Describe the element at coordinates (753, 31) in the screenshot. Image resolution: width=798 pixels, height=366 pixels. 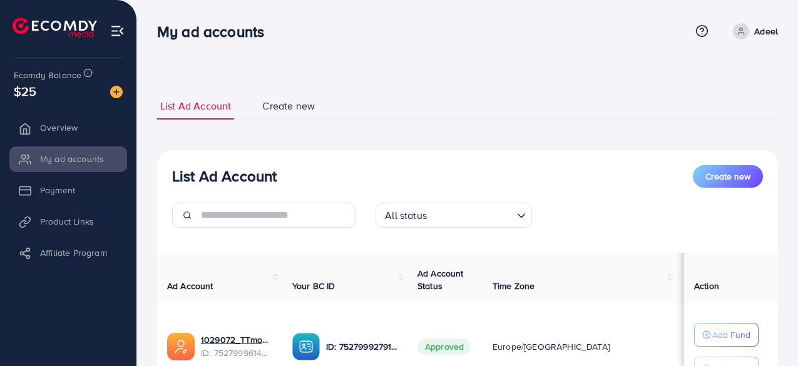
I see `a: Adeel` at that location.